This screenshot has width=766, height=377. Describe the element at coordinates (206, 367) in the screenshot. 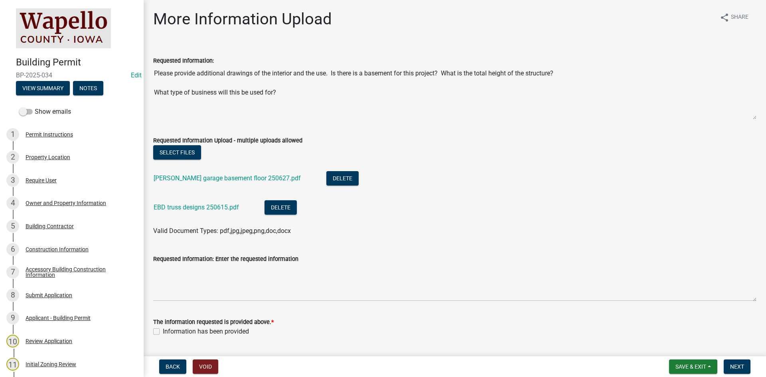

I see `button: Void` at that location.